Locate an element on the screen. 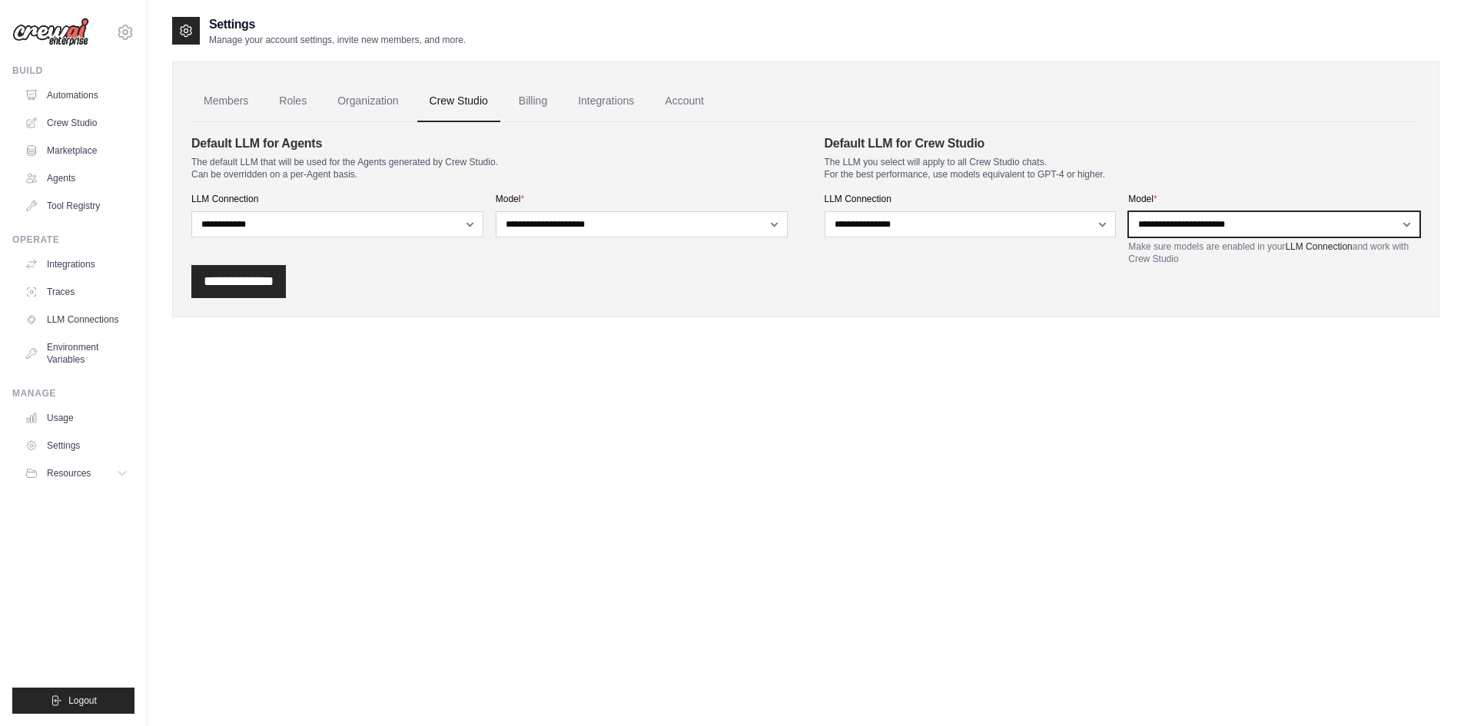  h2: Settings is located at coordinates (337, 25).